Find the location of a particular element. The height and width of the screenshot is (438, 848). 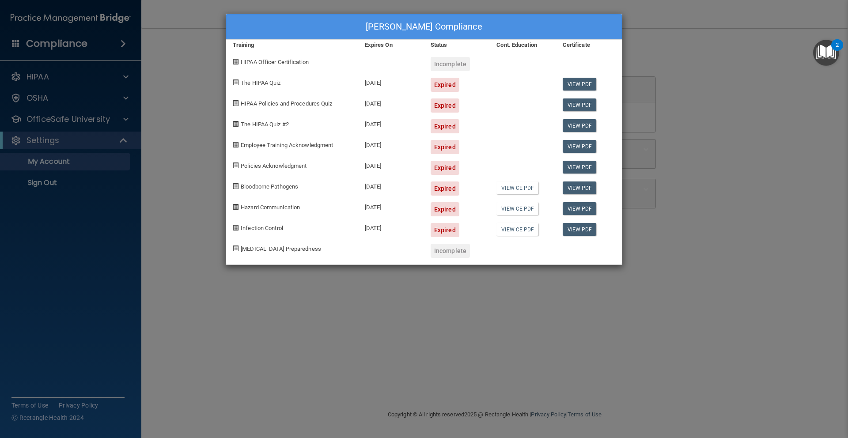

div: Training is located at coordinates (292, 45).